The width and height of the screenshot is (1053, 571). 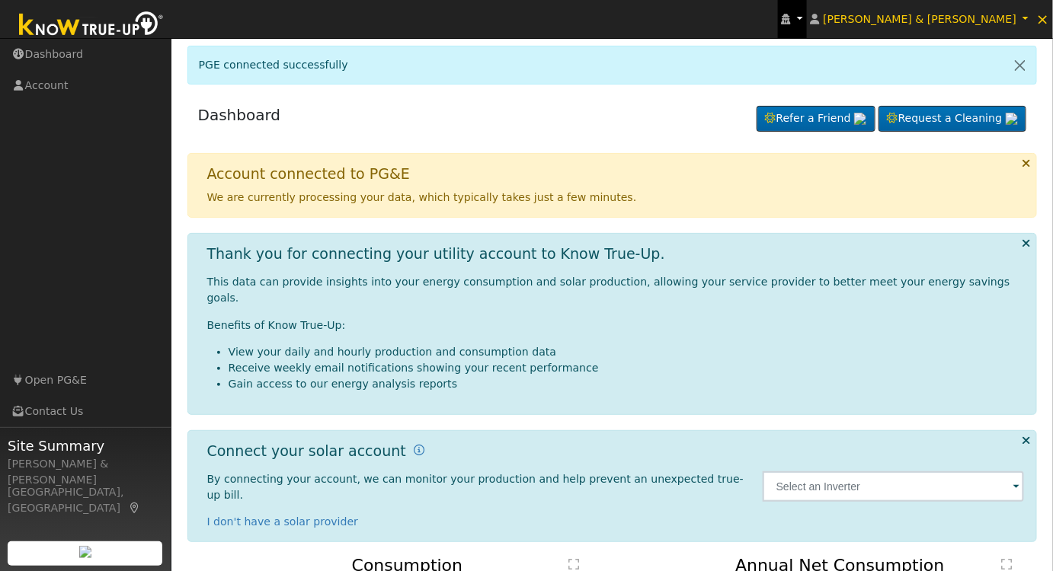 I want to click on a: I don't have a solar provider, so click(x=283, y=522).